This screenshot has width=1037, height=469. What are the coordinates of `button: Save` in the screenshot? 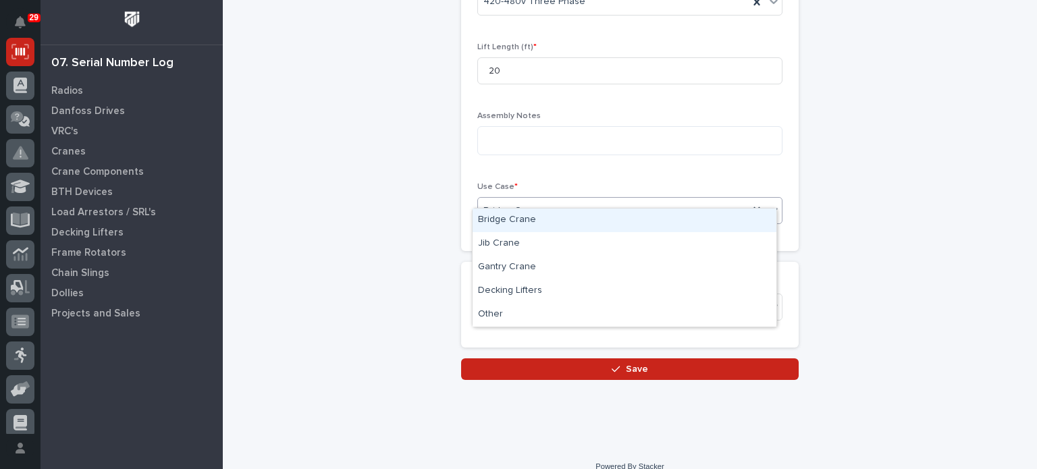 It's located at (630, 369).